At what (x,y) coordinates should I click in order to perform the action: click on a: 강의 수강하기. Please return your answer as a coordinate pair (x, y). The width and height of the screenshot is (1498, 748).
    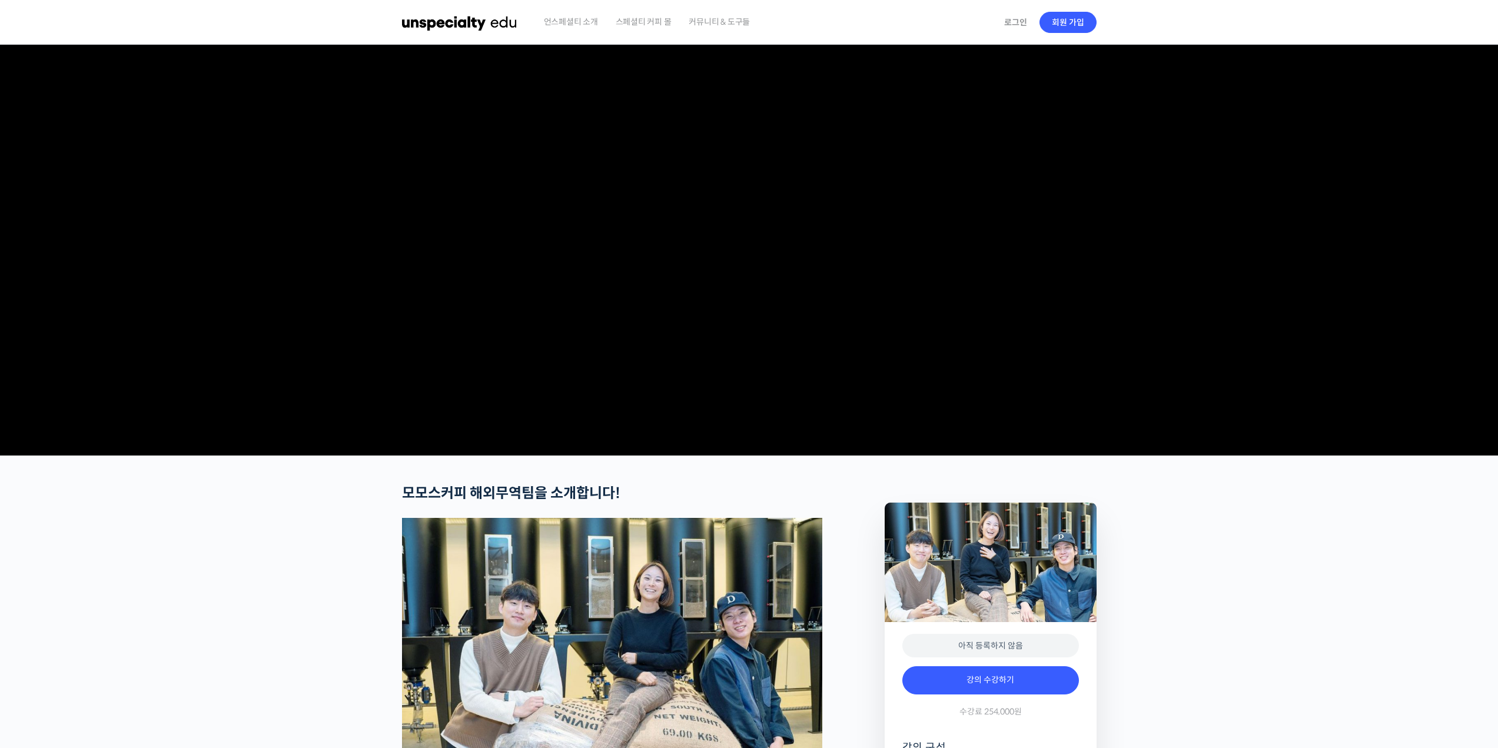
    Looking at the image, I should click on (991, 681).